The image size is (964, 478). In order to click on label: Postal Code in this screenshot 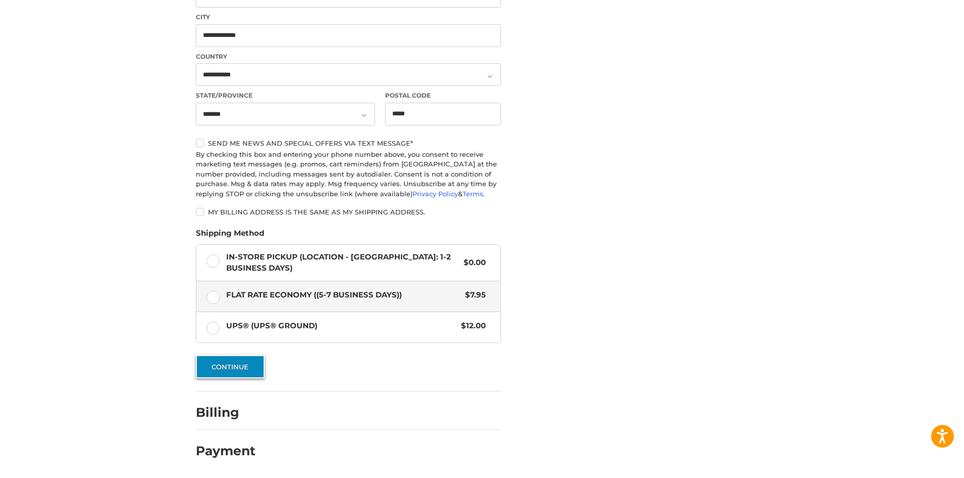, I will do `click(443, 96)`.